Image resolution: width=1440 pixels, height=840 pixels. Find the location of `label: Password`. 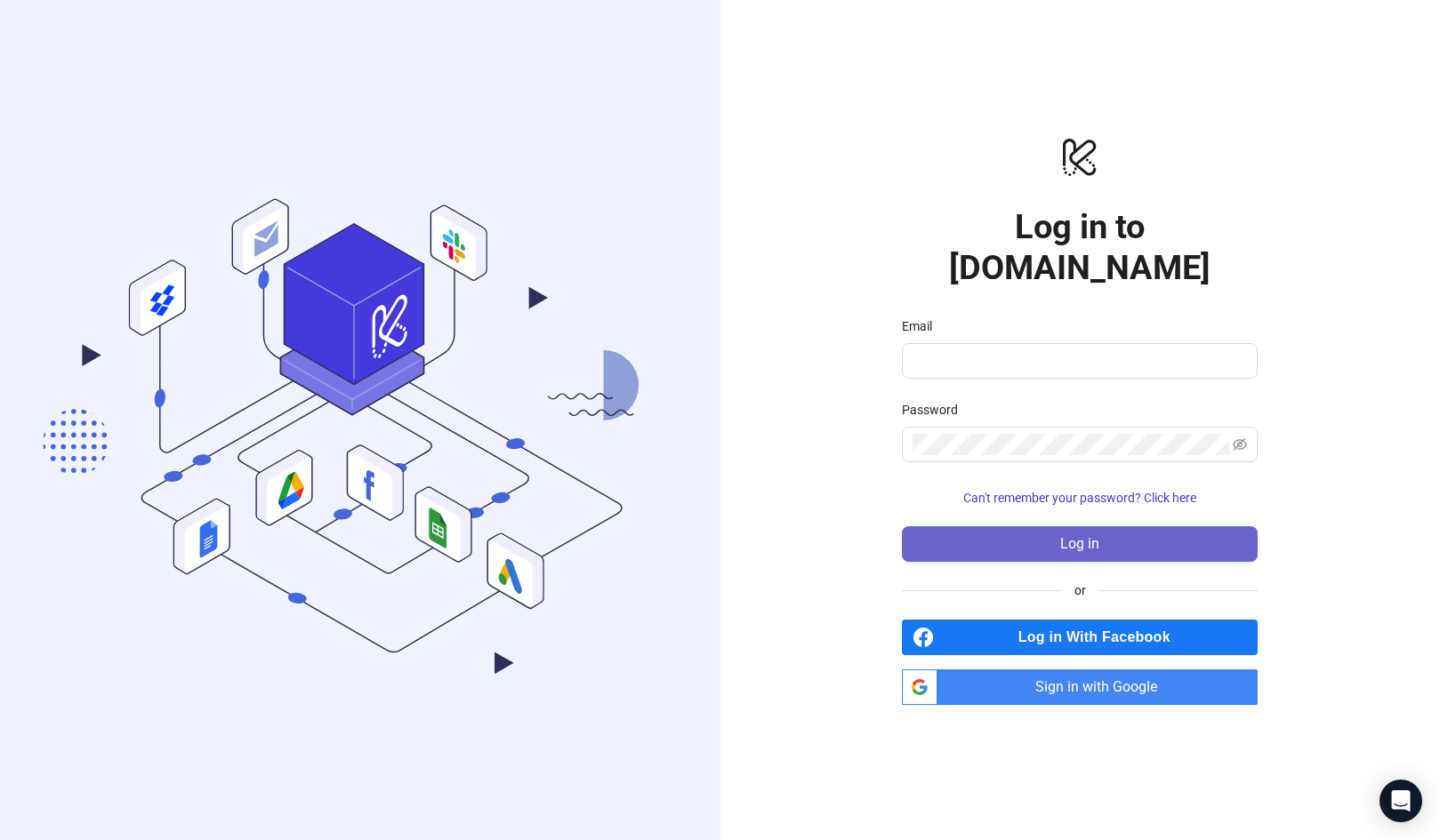

label: Password is located at coordinates (935, 410).